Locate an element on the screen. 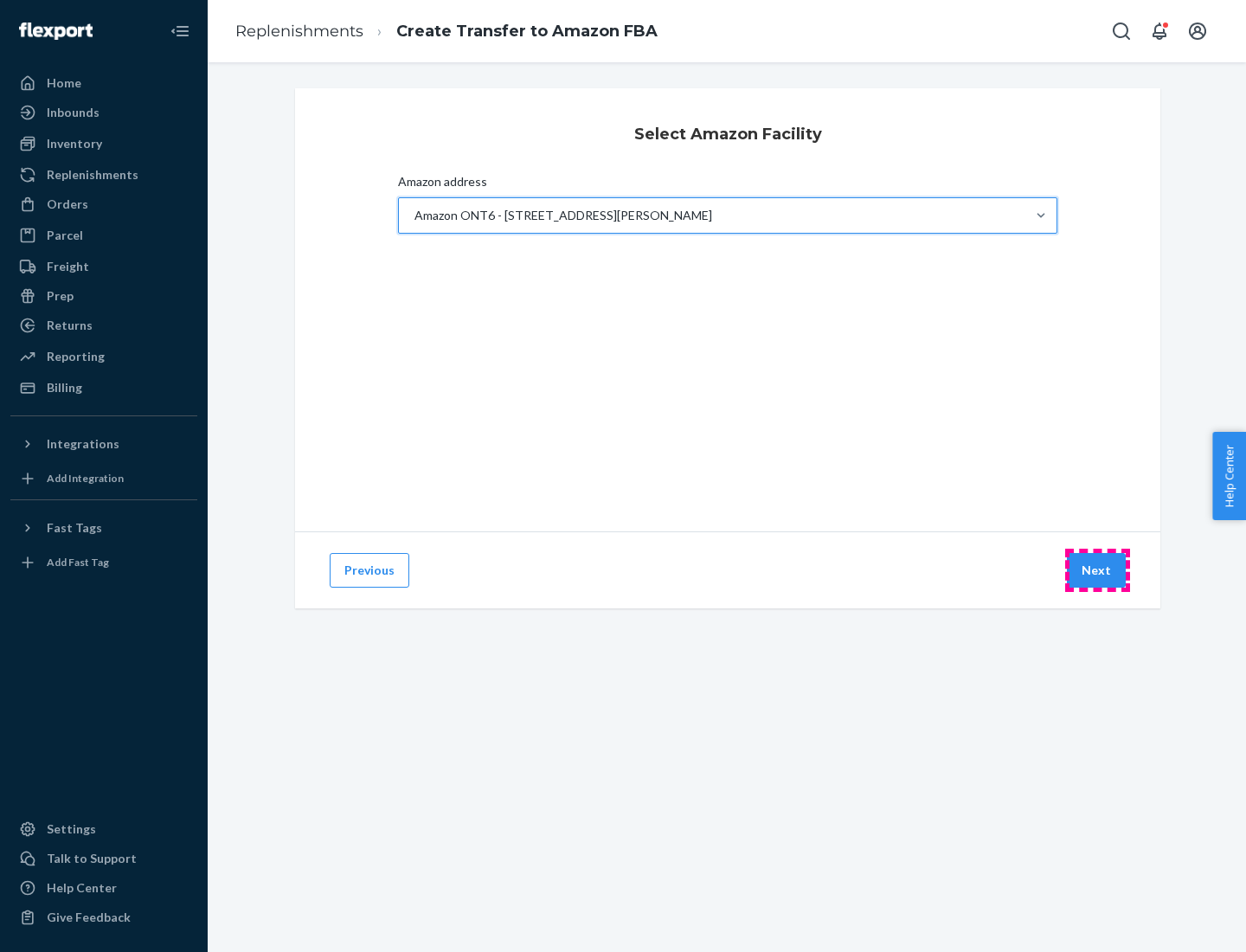  div: Returns is located at coordinates (69, 325).